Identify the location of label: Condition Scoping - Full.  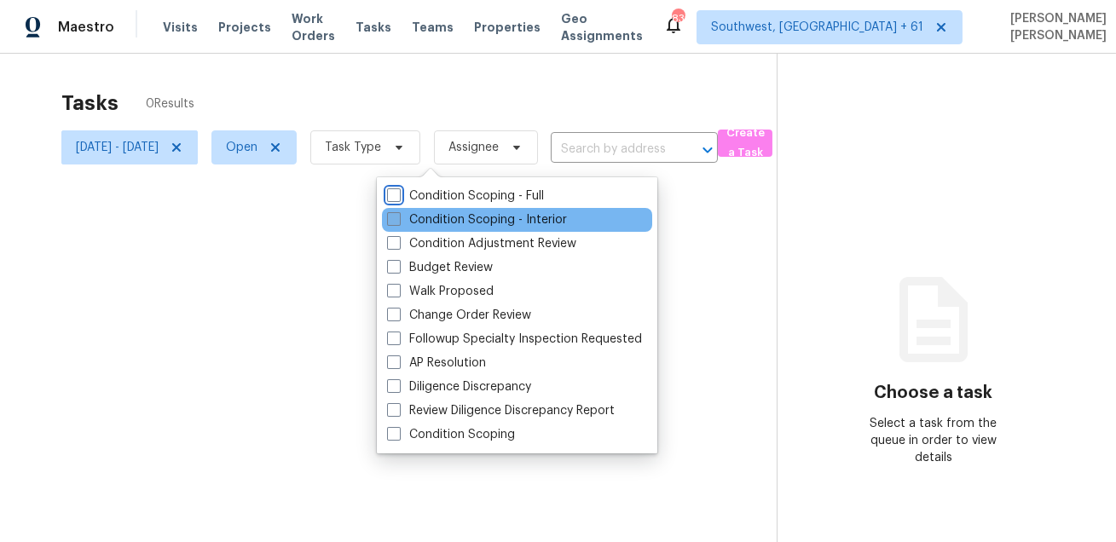
(466, 196).